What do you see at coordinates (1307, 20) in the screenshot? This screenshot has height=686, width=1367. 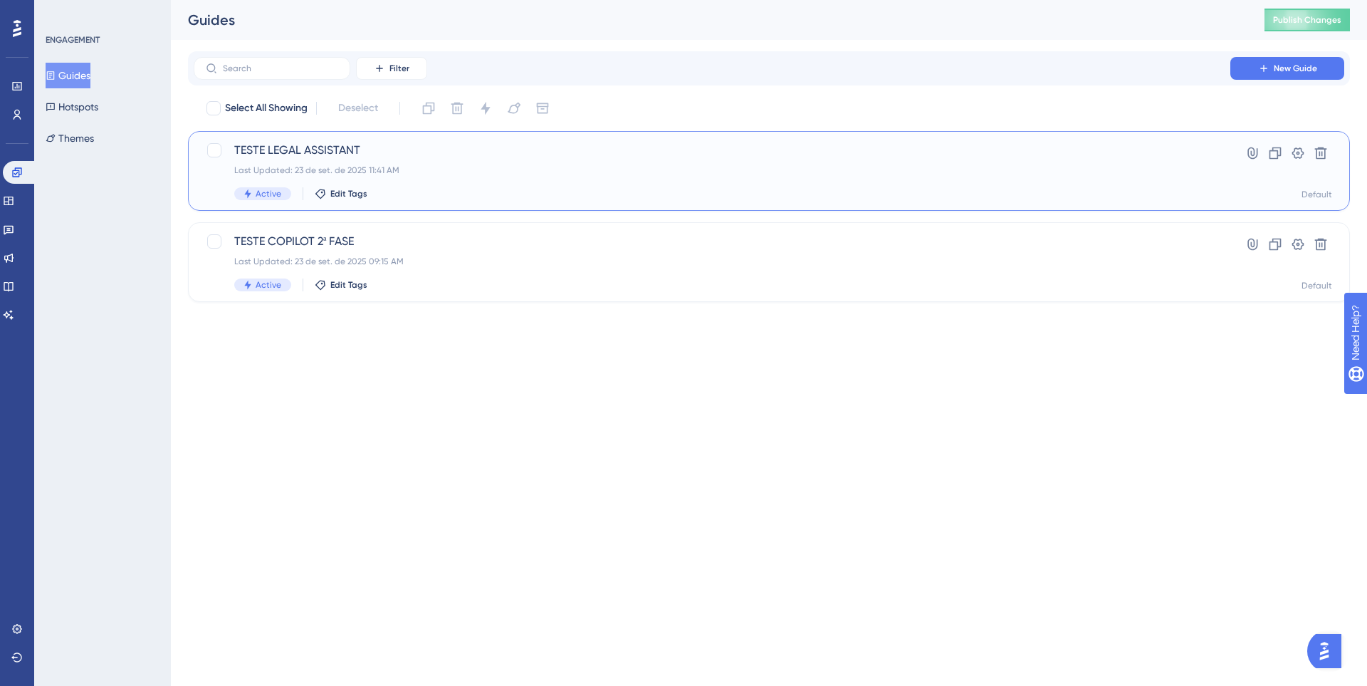 I see `span: Publish Changes` at bounding box center [1307, 20].